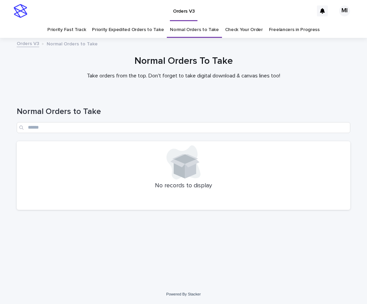 The height and width of the screenshot is (304, 367). I want to click on a: Check Your Order, so click(244, 30).